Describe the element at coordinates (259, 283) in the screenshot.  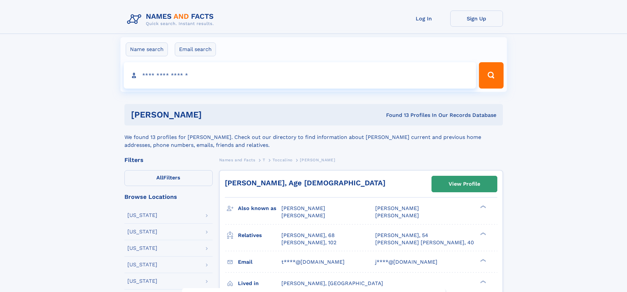
I see `h3: Lived in` at that location.